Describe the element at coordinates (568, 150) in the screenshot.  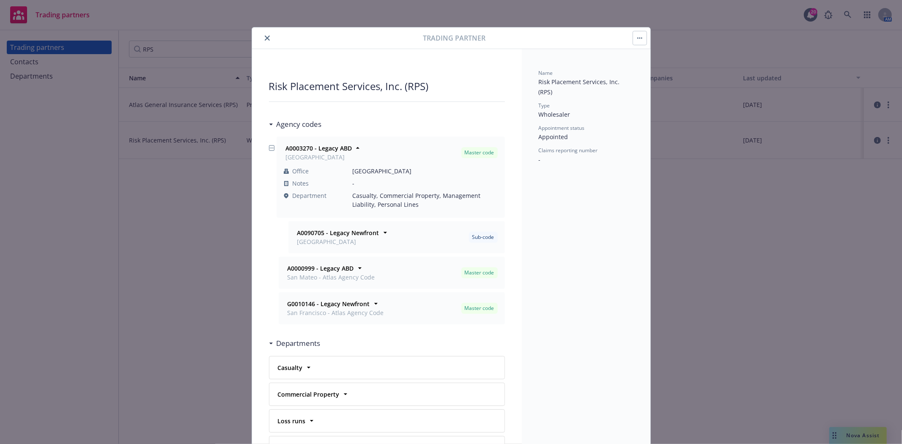
I see `span: Claims reporting number` at that location.